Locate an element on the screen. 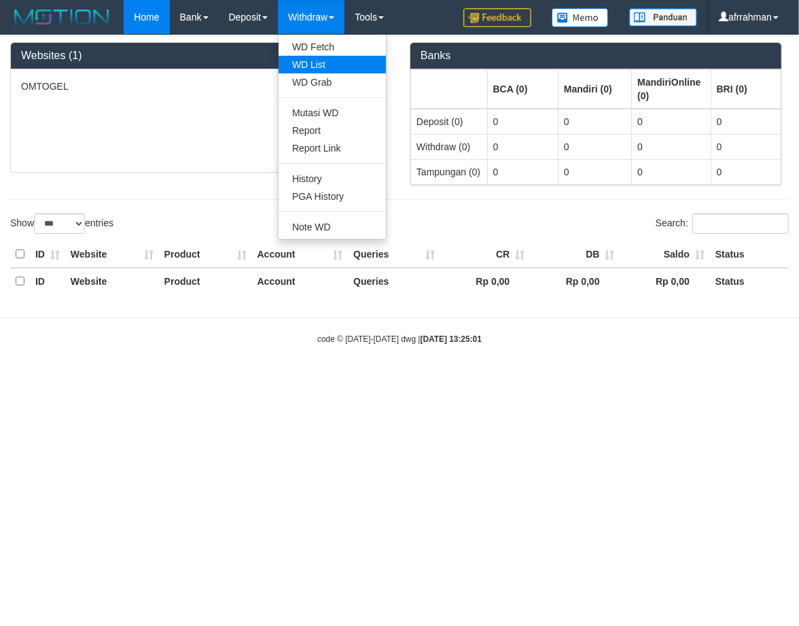  a: PGA History is located at coordinates (332, 196).